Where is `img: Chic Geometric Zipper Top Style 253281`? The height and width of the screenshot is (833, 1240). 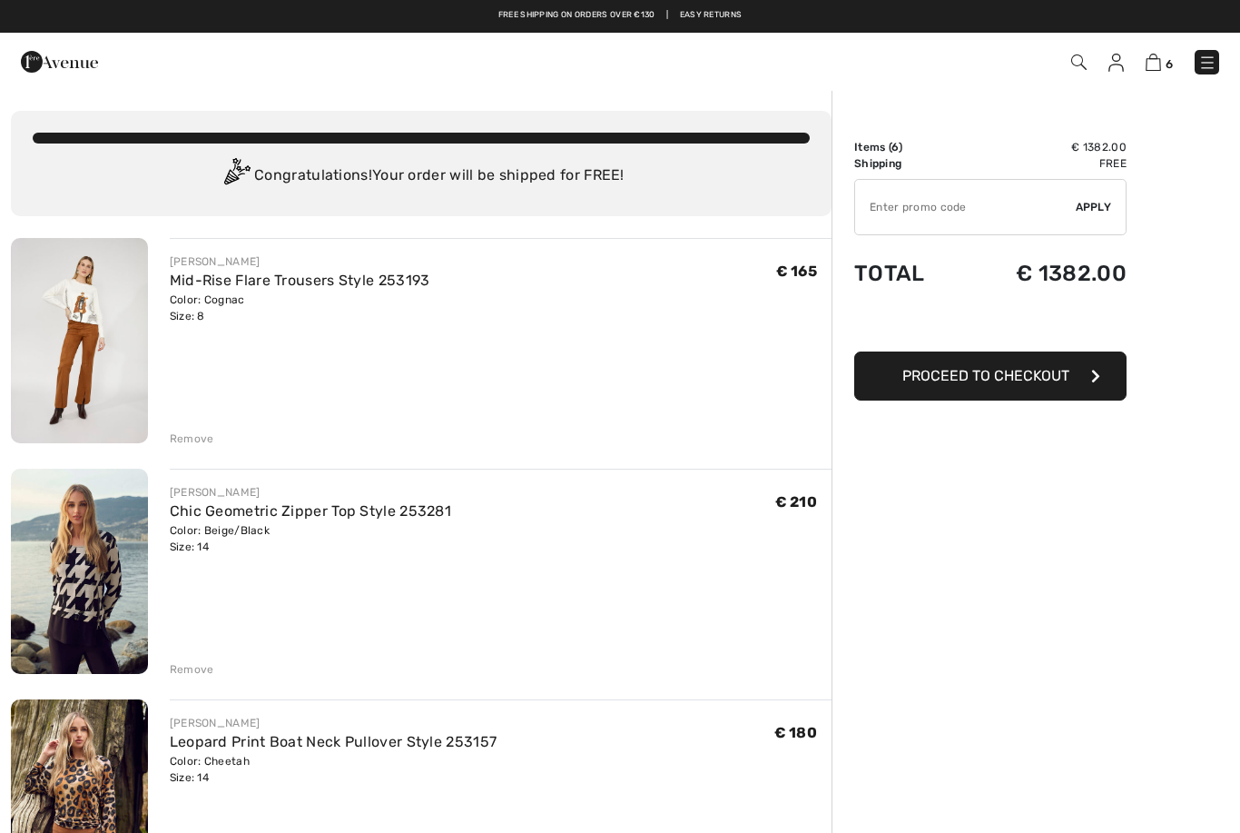 img: Chic Geometric Zipper Top Style 253281 is located at coordinates (79, 571).